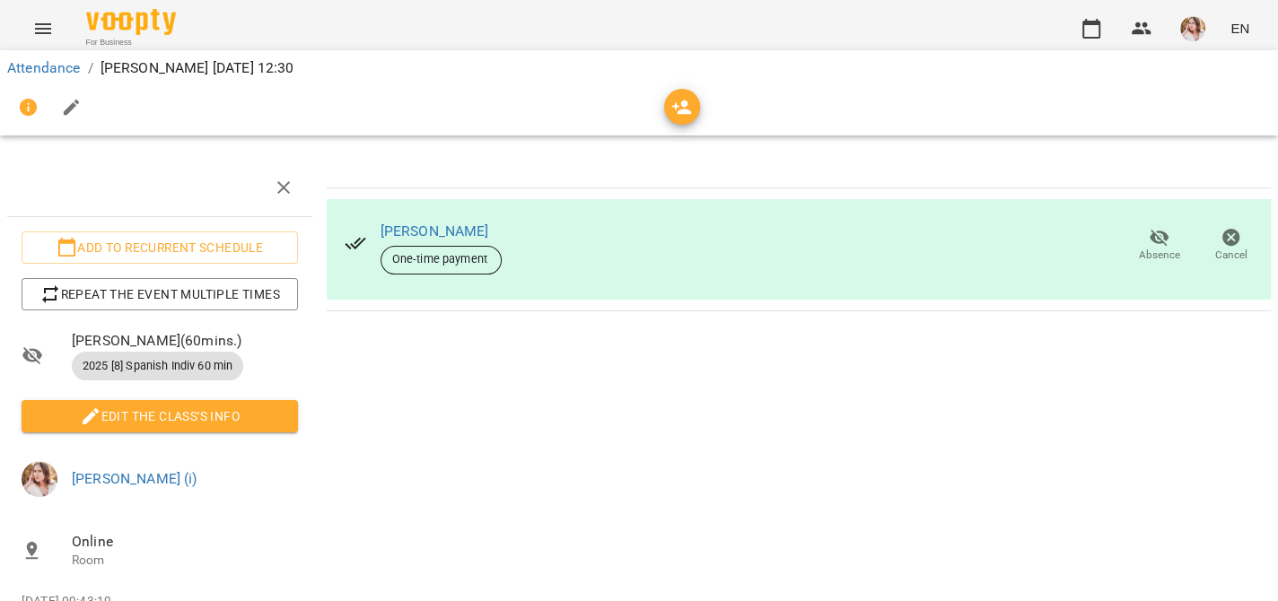 The height and width of the screenshot is (601, 1278). I want to click on span: Repeat the event multiple times, so click(160, 294).